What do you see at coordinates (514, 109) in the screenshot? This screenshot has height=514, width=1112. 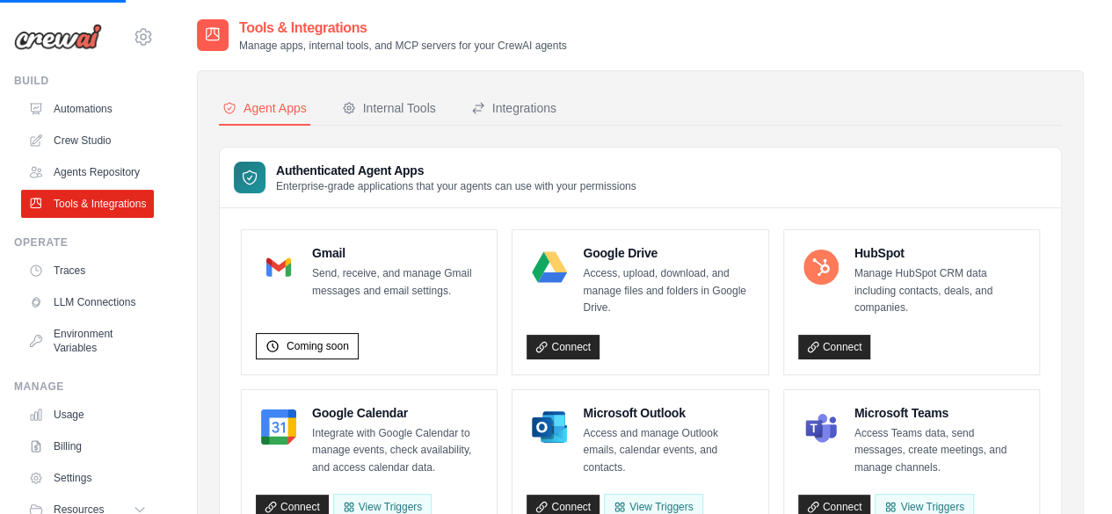 I see `button: Integrations` at bounding box center [514, 109].